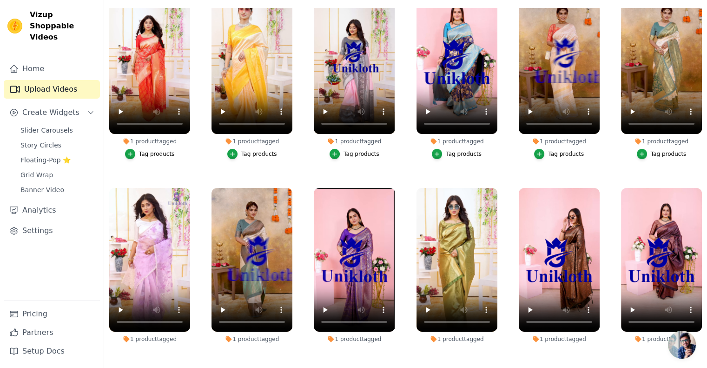 This screenshot has width=707, height=368. What do you see at coordinates (52, 332) in the screenshot?
I see `a: Partners` at bounding box center [52, 332].